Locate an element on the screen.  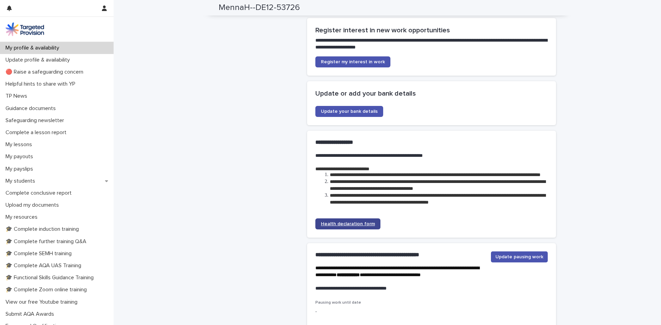
p: Update profile & availability is located at coordinates (39, 60).